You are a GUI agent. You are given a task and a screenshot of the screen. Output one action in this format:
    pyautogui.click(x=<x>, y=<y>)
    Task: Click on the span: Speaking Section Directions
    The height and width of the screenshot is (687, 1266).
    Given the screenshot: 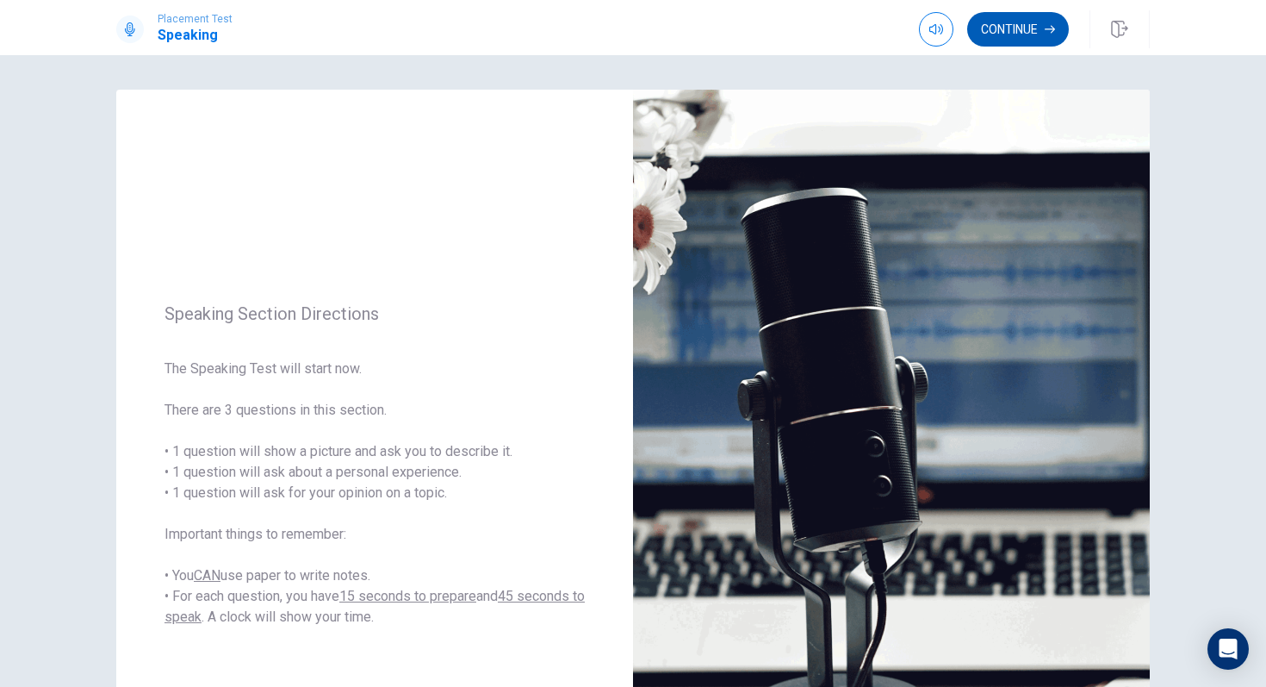 What is the action you would take?
    pyautogui.click(x=375, y=314)
    